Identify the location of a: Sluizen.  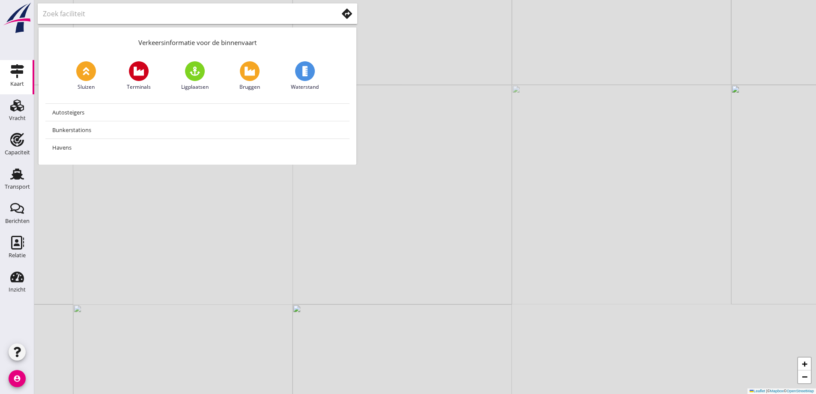
(86, 76).